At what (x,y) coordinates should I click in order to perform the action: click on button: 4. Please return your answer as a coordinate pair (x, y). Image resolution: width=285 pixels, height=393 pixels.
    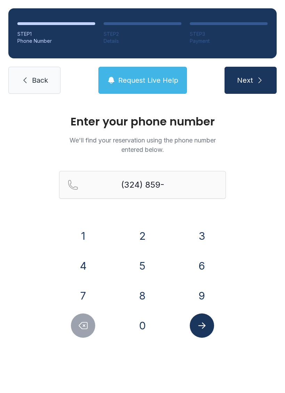
    Looking at the image, I should click on (83, 266).